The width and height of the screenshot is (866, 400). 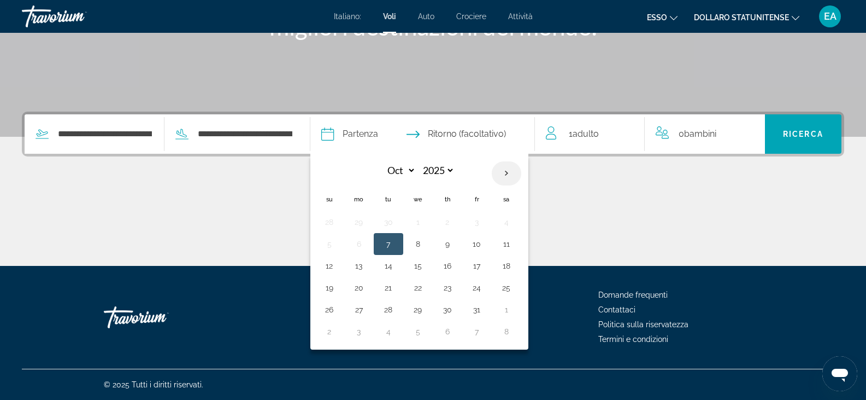 What do you see at coordinates (418, 266) in the screenshot?
I see `button: Day 15` at bounding box center [418, 266].